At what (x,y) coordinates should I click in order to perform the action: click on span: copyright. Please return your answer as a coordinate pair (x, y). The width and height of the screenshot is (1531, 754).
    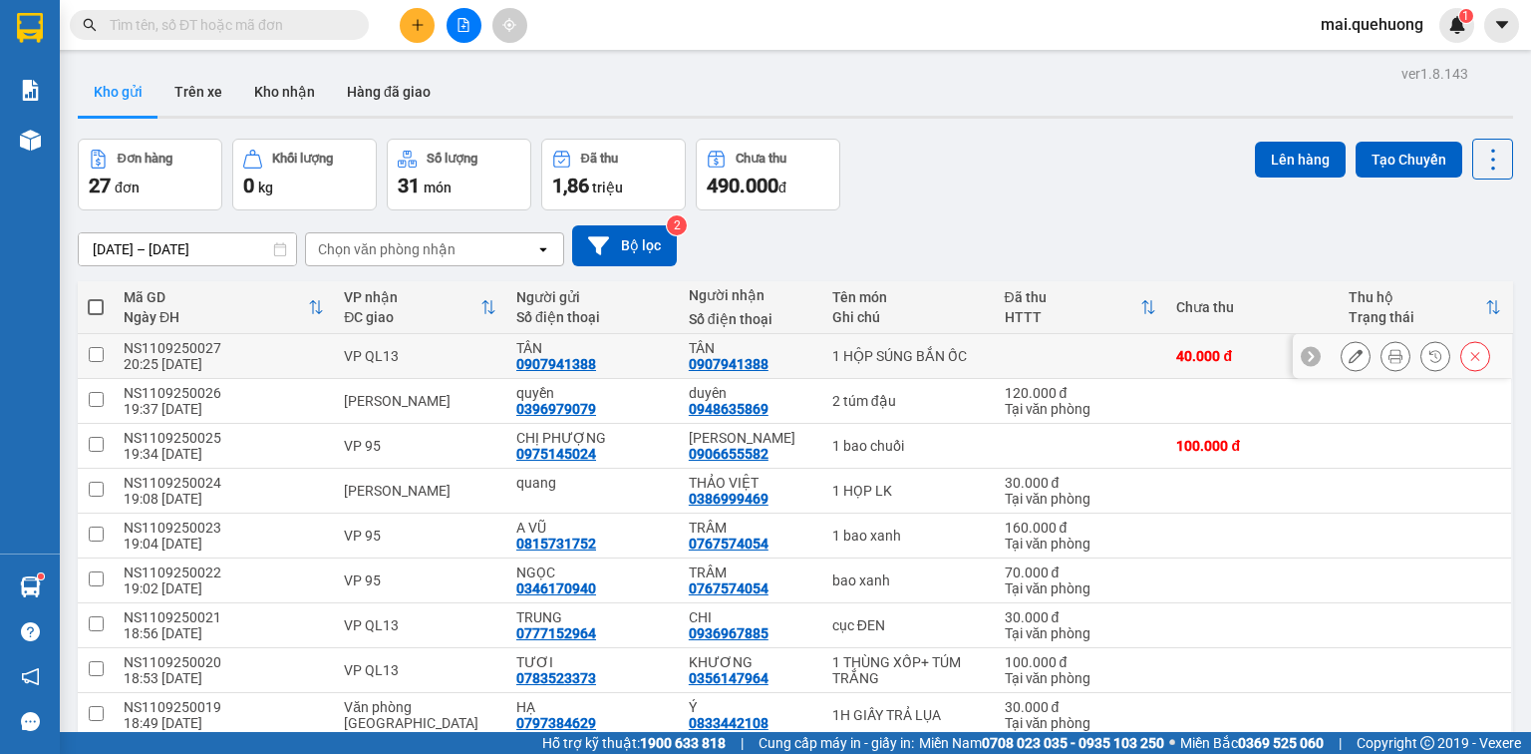
    Looking at the image, I should click on (1428, 743).